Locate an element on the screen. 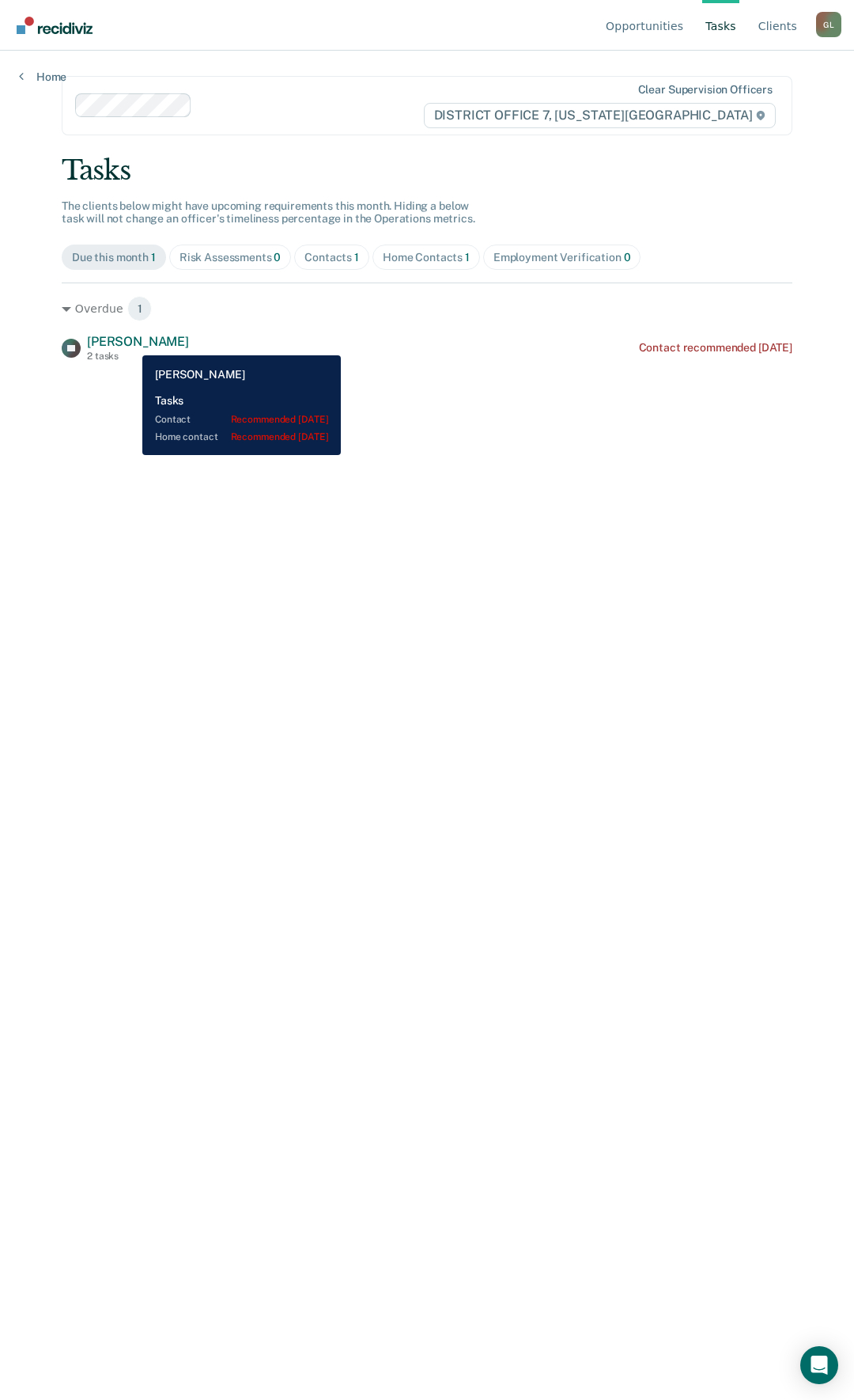  div: Clear supervision officers is located at coordinates (705, 89).